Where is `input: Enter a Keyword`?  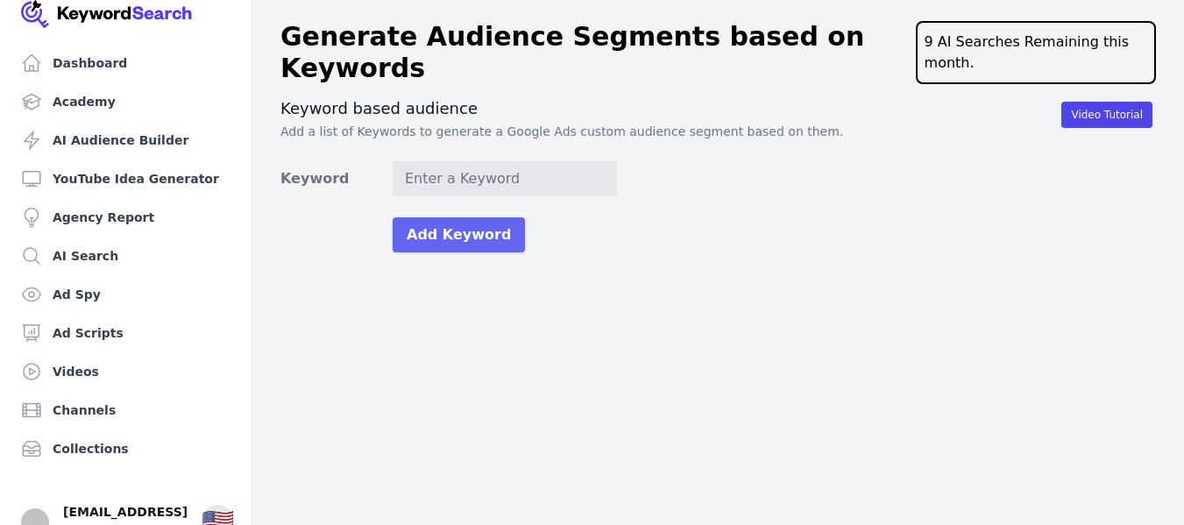 input: Enter a Keyword is located at coordinates (505, 179).